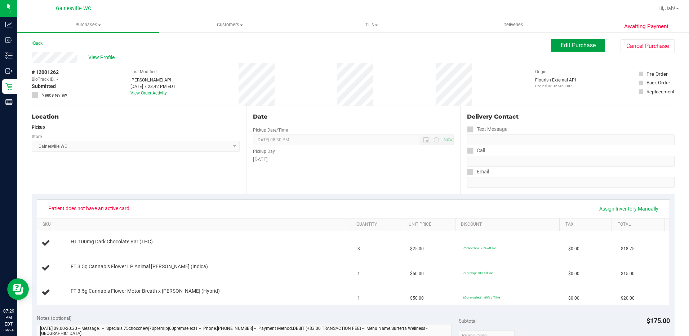  I want to click on div: Replacement, so click(661, 92).